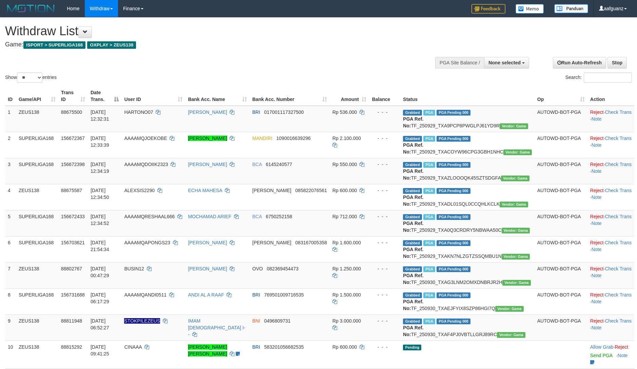 This screenshot has width=637, height=369. What do you see at coordinates (599, 78) in the screenshot?
I see `label: Search:` at bounding box center [599, 78].